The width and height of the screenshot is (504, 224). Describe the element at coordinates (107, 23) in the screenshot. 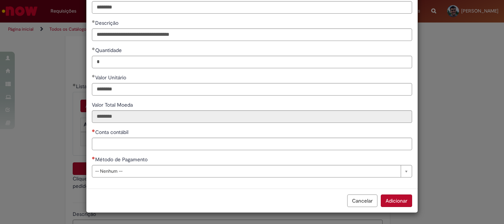

I see `span: Descrição` at that location.